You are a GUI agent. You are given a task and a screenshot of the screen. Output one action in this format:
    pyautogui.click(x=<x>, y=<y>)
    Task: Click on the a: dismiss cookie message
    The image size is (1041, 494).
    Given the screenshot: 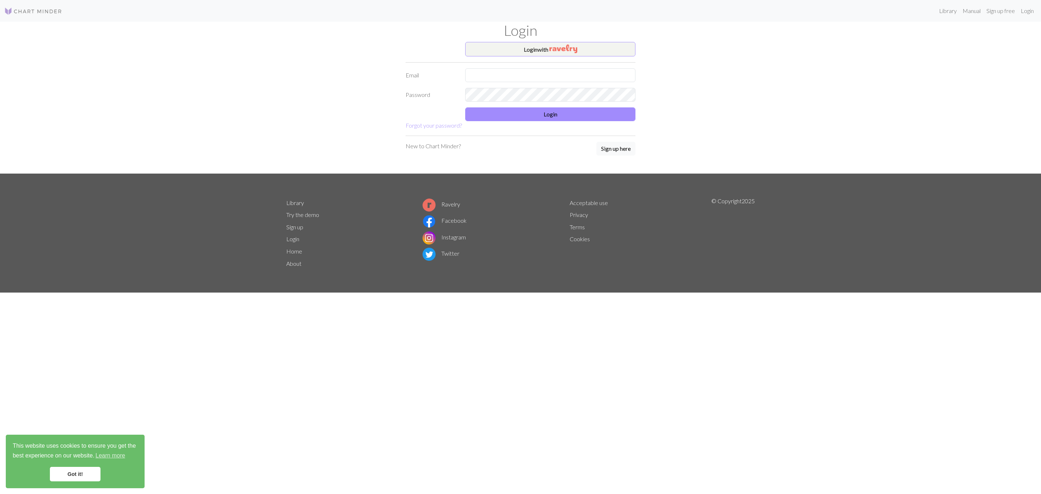 What is the action you would take?
    pyautogui.click(x=75, y=474)
    